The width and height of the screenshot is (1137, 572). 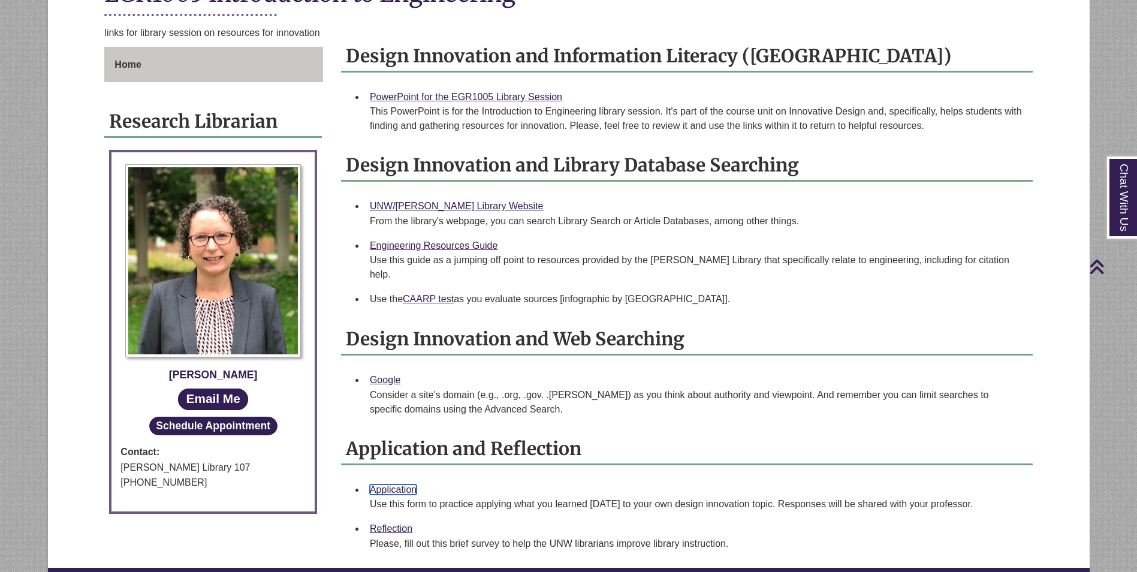 What do you see at coordinates (213, 425) in the screenshot?
I see `button: Schedule Appointment` at bounding box center [213, 425].